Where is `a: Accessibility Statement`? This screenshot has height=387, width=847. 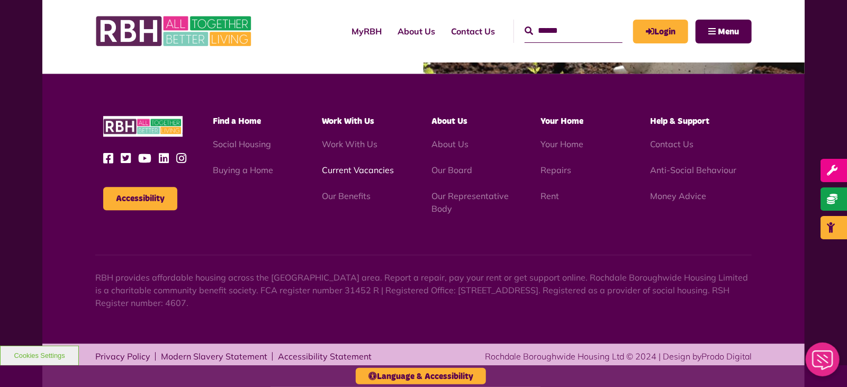 a: Accessibility Statement is located at coordinates (325, 356).